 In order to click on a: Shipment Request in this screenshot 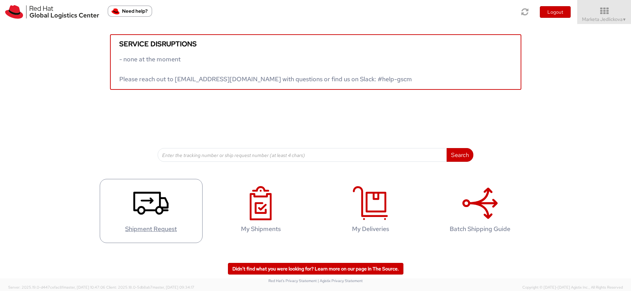, I will do `click(151, 211)`.